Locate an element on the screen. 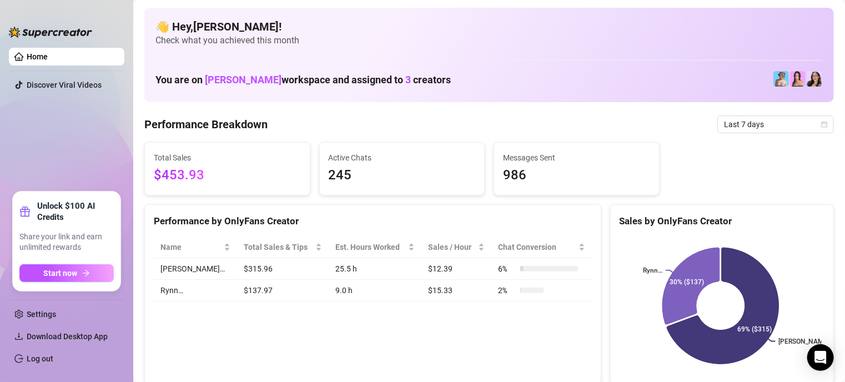 The image size is (845, 382). td: $12.39 is located at coordinates (456, 269).